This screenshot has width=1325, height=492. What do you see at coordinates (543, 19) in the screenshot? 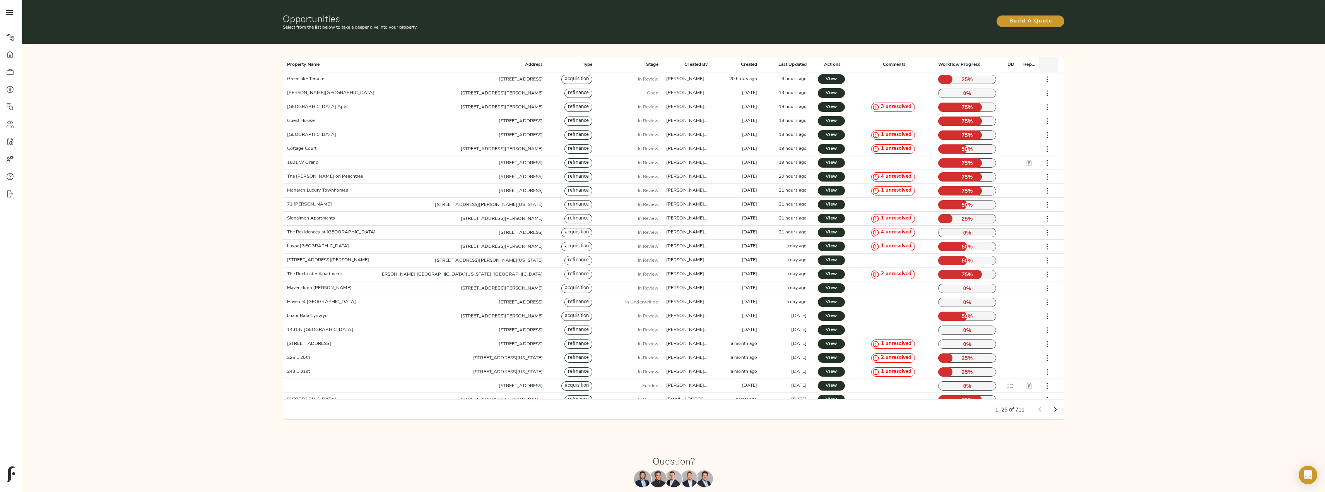
I see `h1: Opportunities` at bounding box center [543, 19].